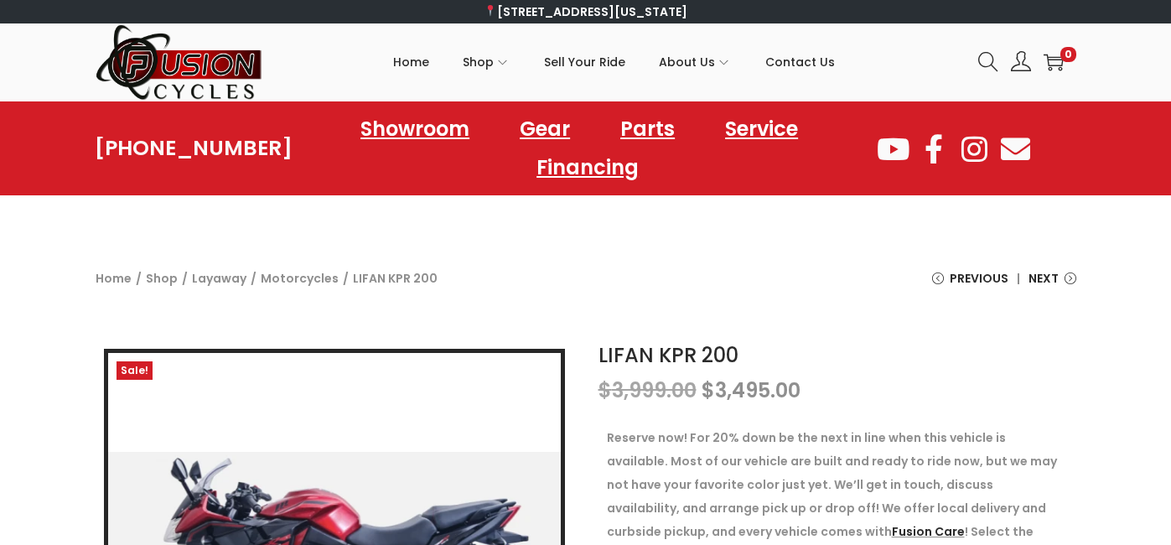 The image size is (1171, 545). What do you see at coordinates (695, 62) in the screenshot?
I see `a: About Us` at bounding box center [695, 62].